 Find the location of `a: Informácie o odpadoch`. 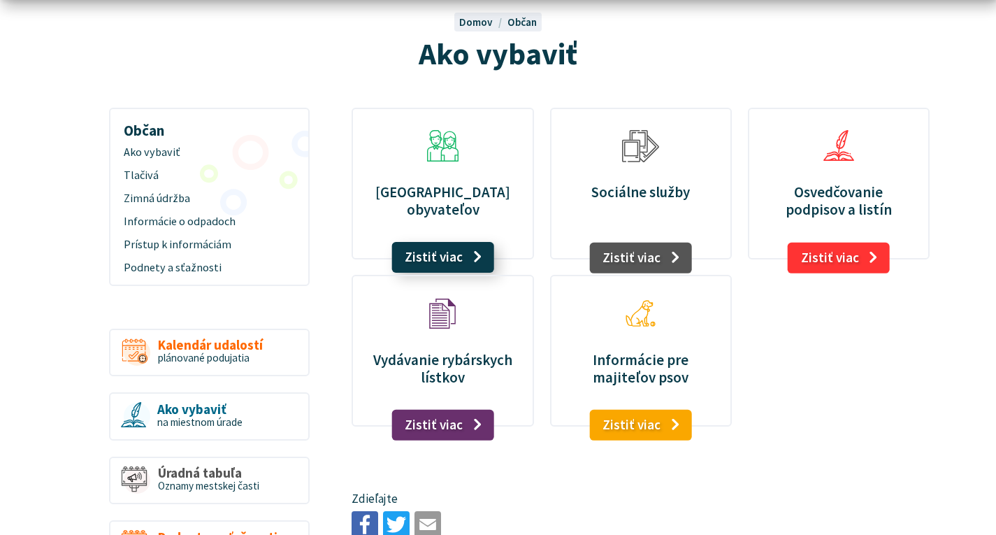

a: Informácie o odpadoch is located at coordinates (209, 222).